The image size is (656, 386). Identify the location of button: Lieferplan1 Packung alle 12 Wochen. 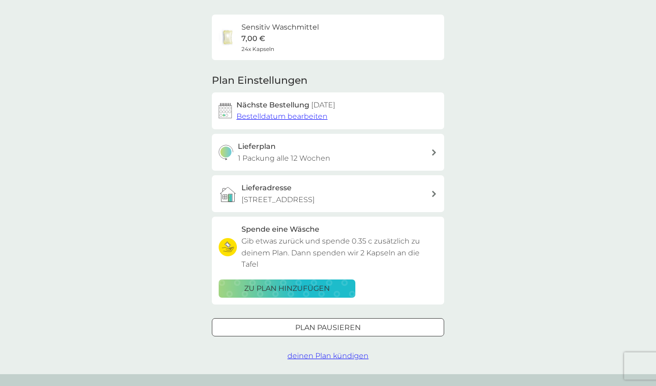
(328, 152).